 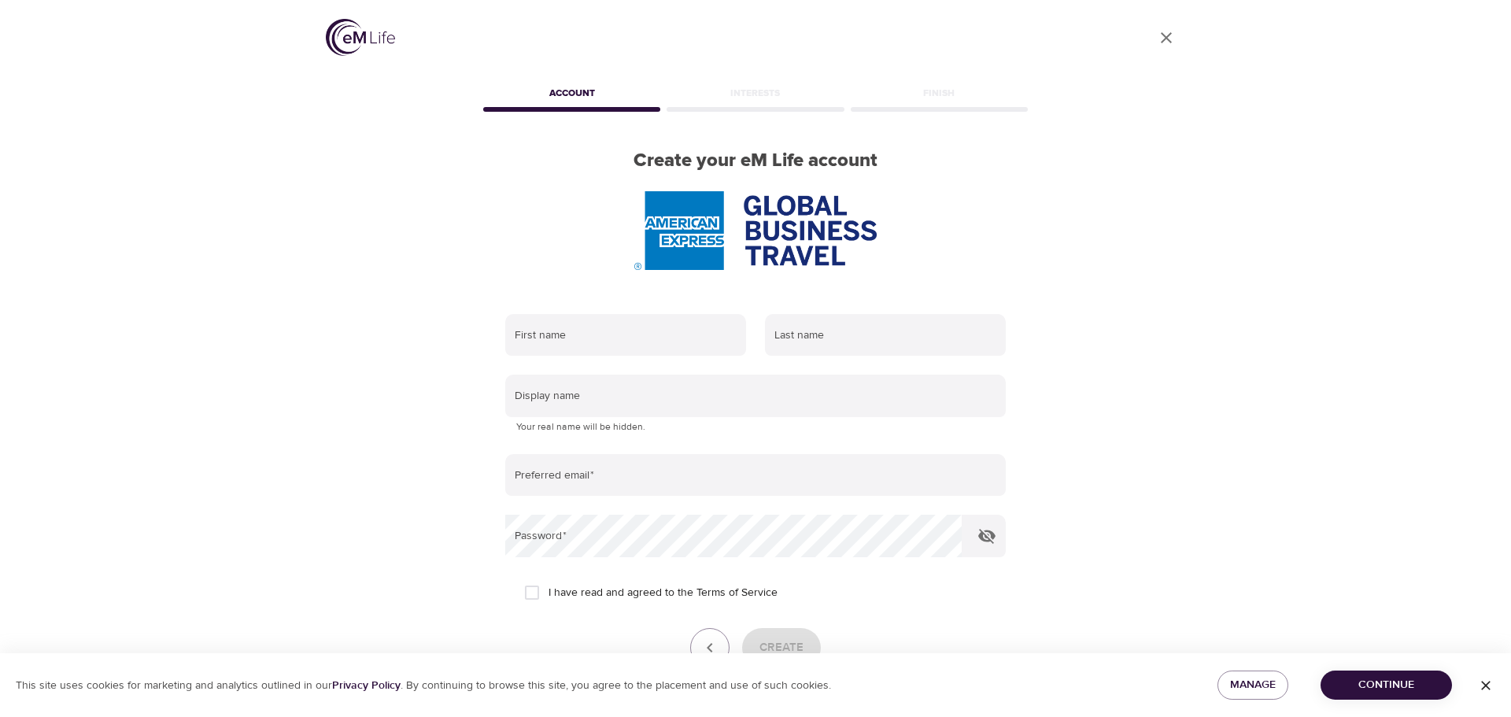 I want to click on span: I have read and agreed to the, so click(x=663, y=593).